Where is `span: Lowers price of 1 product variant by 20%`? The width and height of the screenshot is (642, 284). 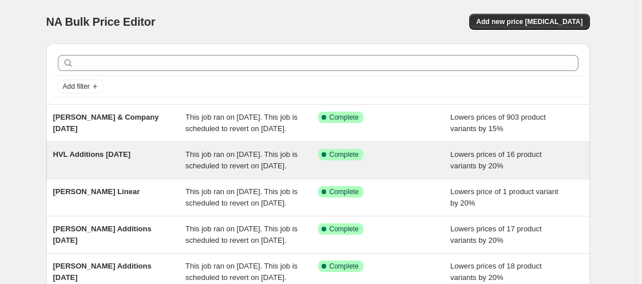 span: Lowers price of 1 product variant by 20% is located at coordinates (504, 197).